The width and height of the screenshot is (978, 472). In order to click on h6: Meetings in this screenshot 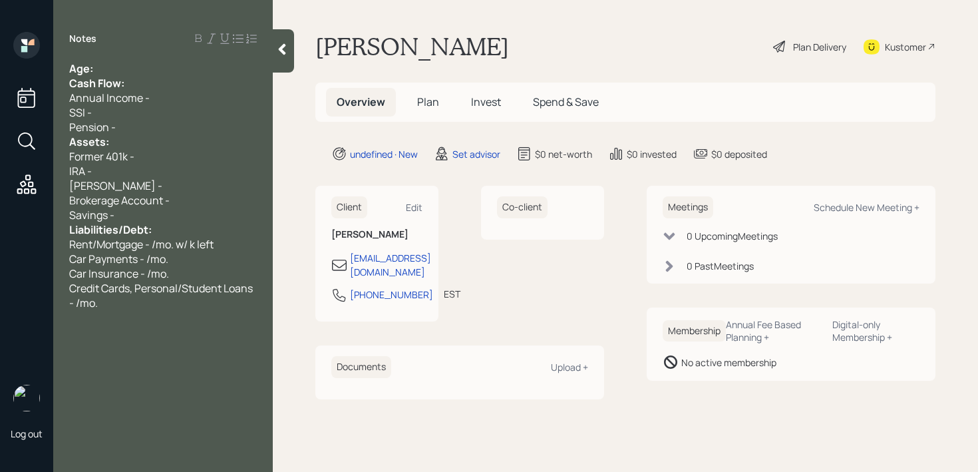, I will do `click(688, 207)`.